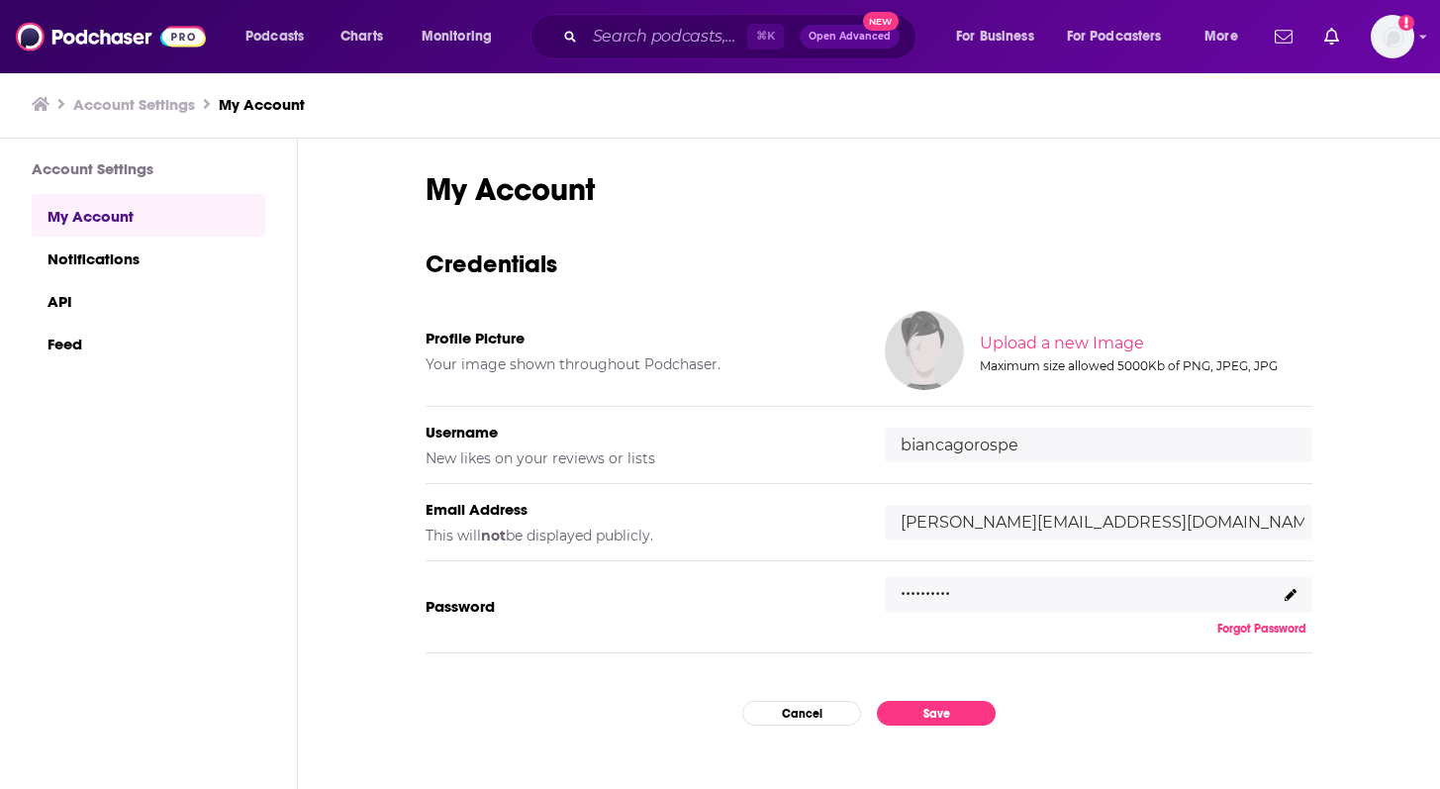 Image resolution: width=1440 pixels, height=789 pixels. Describe the element at coordinates (261, 104) in the screenshot. I see `h3: My Account` at that location.